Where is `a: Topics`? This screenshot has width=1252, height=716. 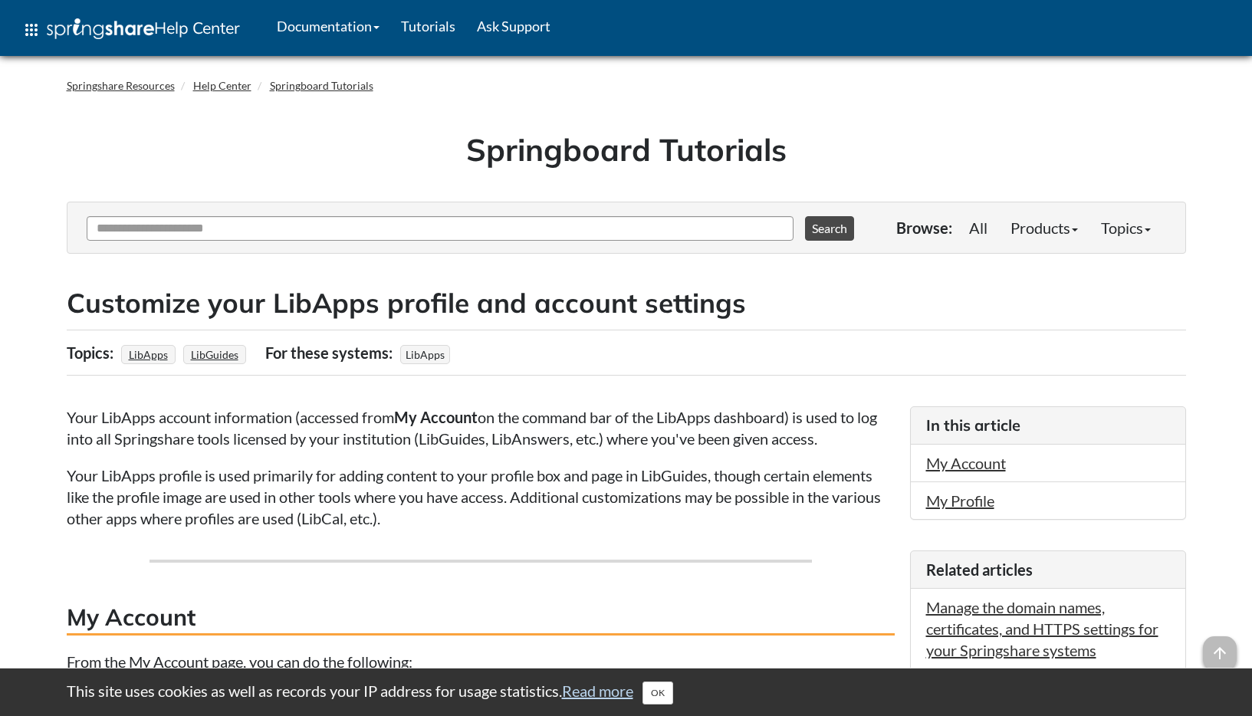 a: Topics is located at coordinates (1125, 228).